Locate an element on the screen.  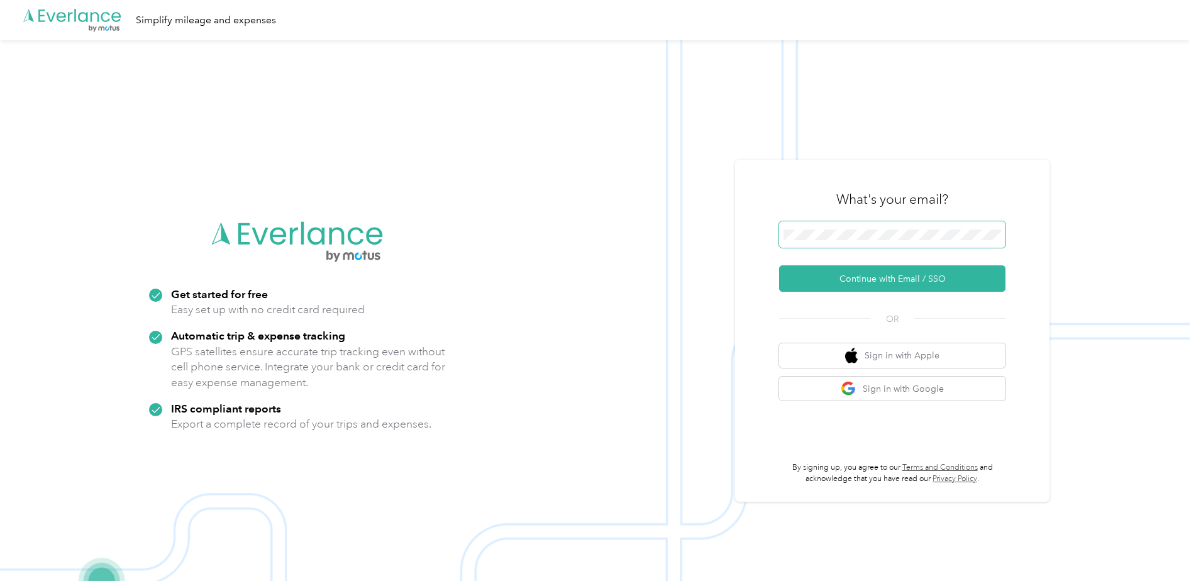
img: google logo is located at coordinates (849, 389).